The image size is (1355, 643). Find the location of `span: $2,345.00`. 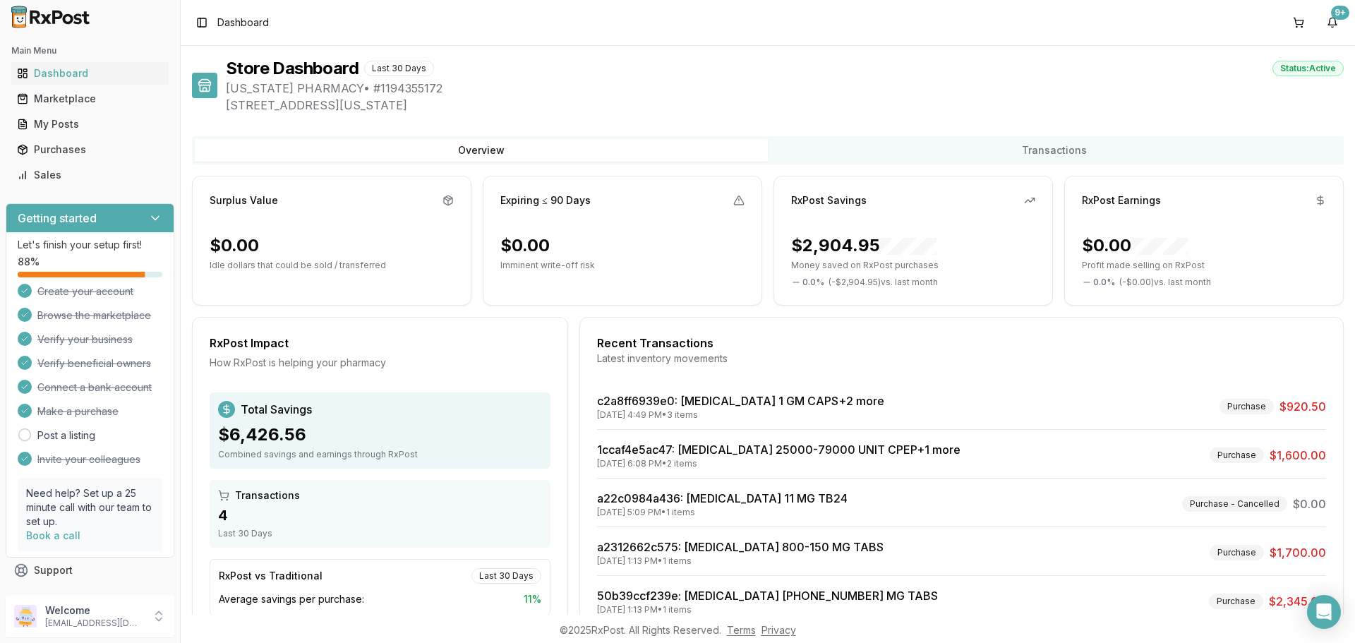

span: $2,345.00 is located at coordinates (1297, 601).